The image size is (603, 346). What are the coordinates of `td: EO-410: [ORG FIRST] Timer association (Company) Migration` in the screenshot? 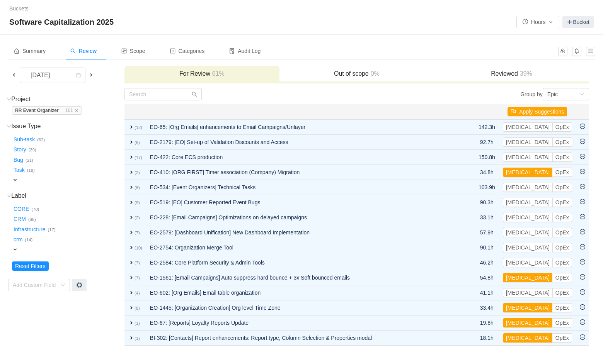 It's located at (305, 172).